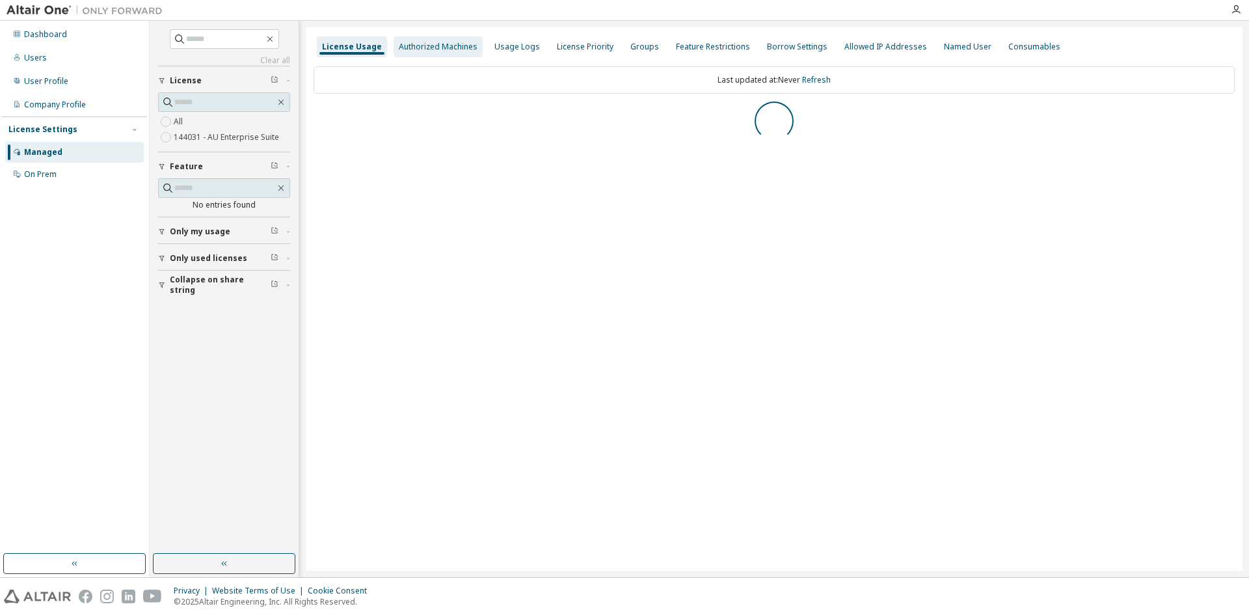 This screenshot has width=1249, height=615. I want to click on div: Consumables, so click(1034, 47).